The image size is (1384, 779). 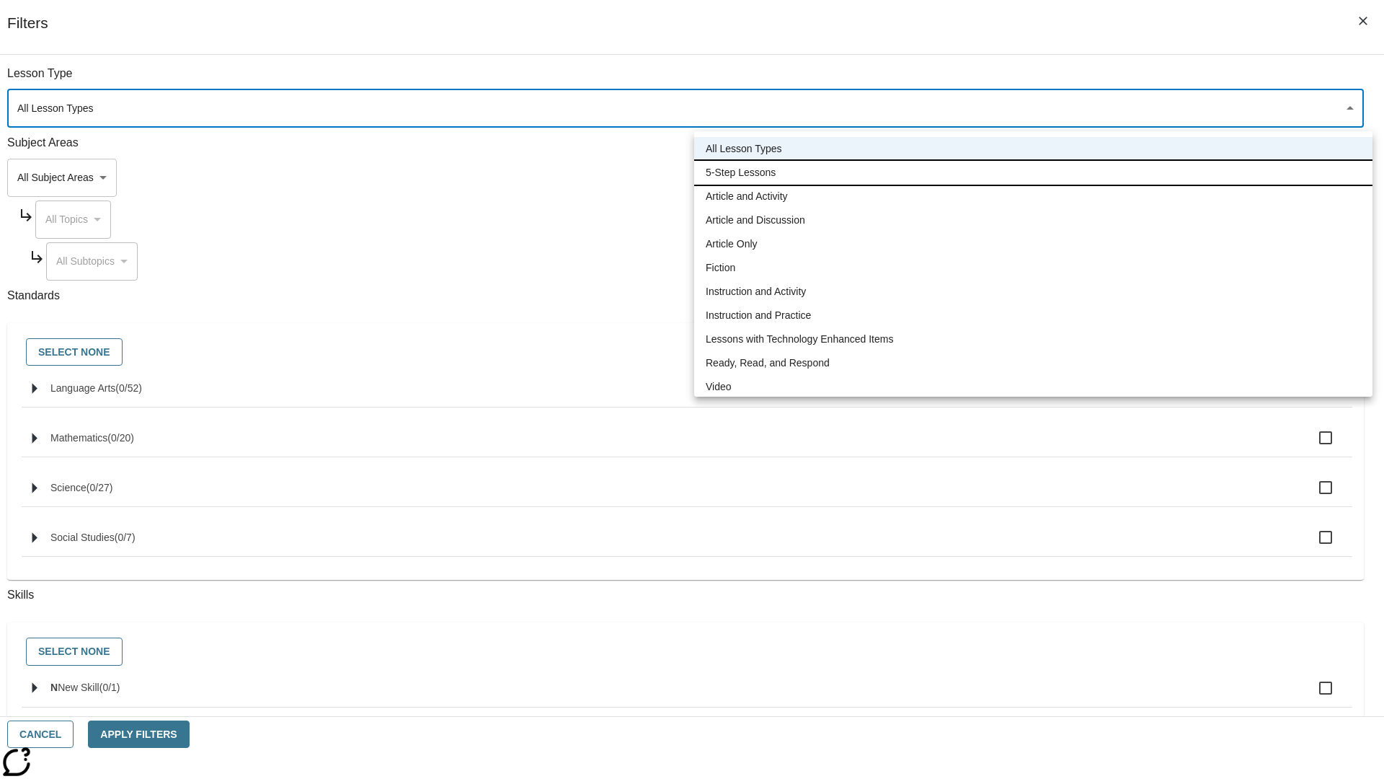 I want to click on li: Fiction, so click(x=1033, y=267).